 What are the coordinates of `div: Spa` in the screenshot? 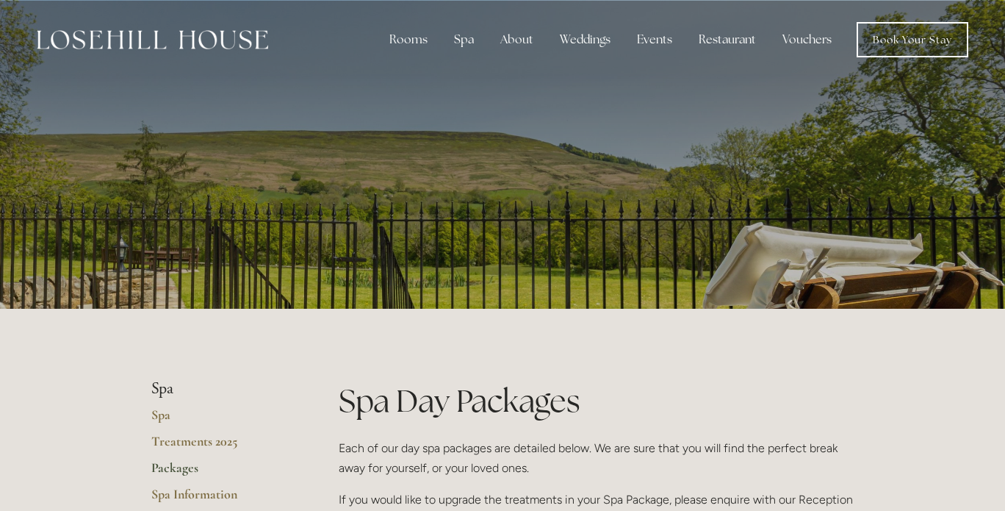 It's located at (464, 40).